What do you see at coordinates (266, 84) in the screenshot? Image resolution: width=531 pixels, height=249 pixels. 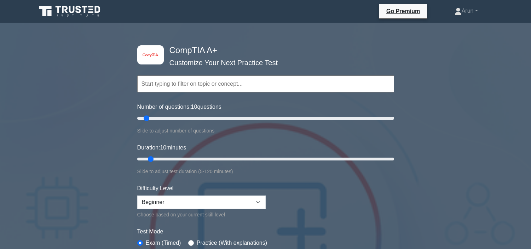 I see `input: Start typing to filter on topic or concept...` at bounding box center [266, 84].